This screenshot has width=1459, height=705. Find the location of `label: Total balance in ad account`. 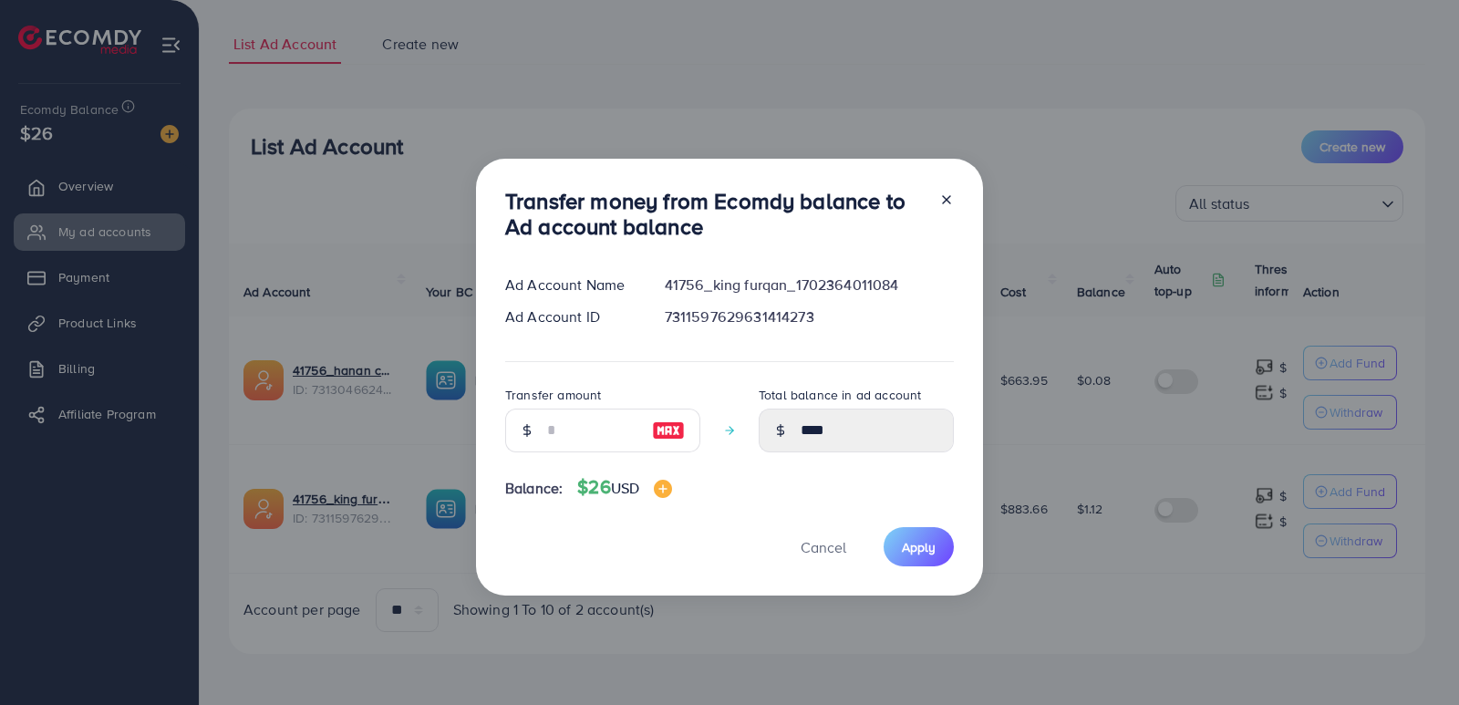

label: Total balance in ad account is located at coordinates (840, 395).